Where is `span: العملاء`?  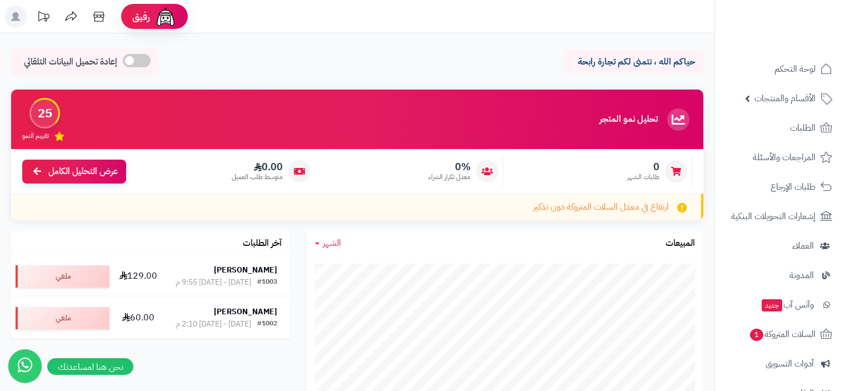
span: العملاء is located at coordinates (803, 246).